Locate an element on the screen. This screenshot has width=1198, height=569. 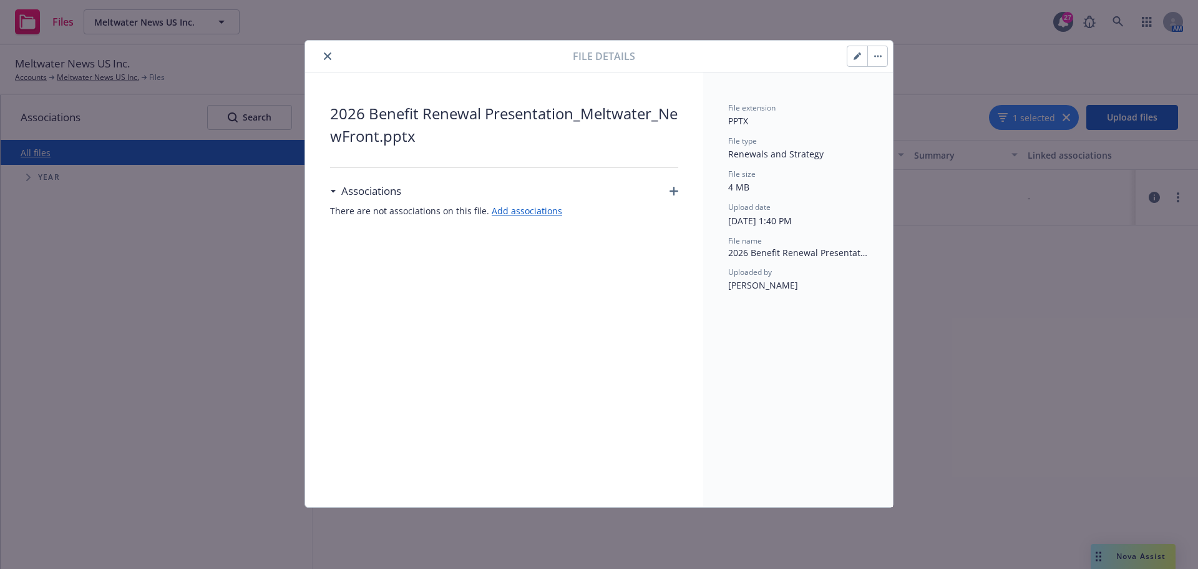
span: PPTX is located at coordinates (738, 120).